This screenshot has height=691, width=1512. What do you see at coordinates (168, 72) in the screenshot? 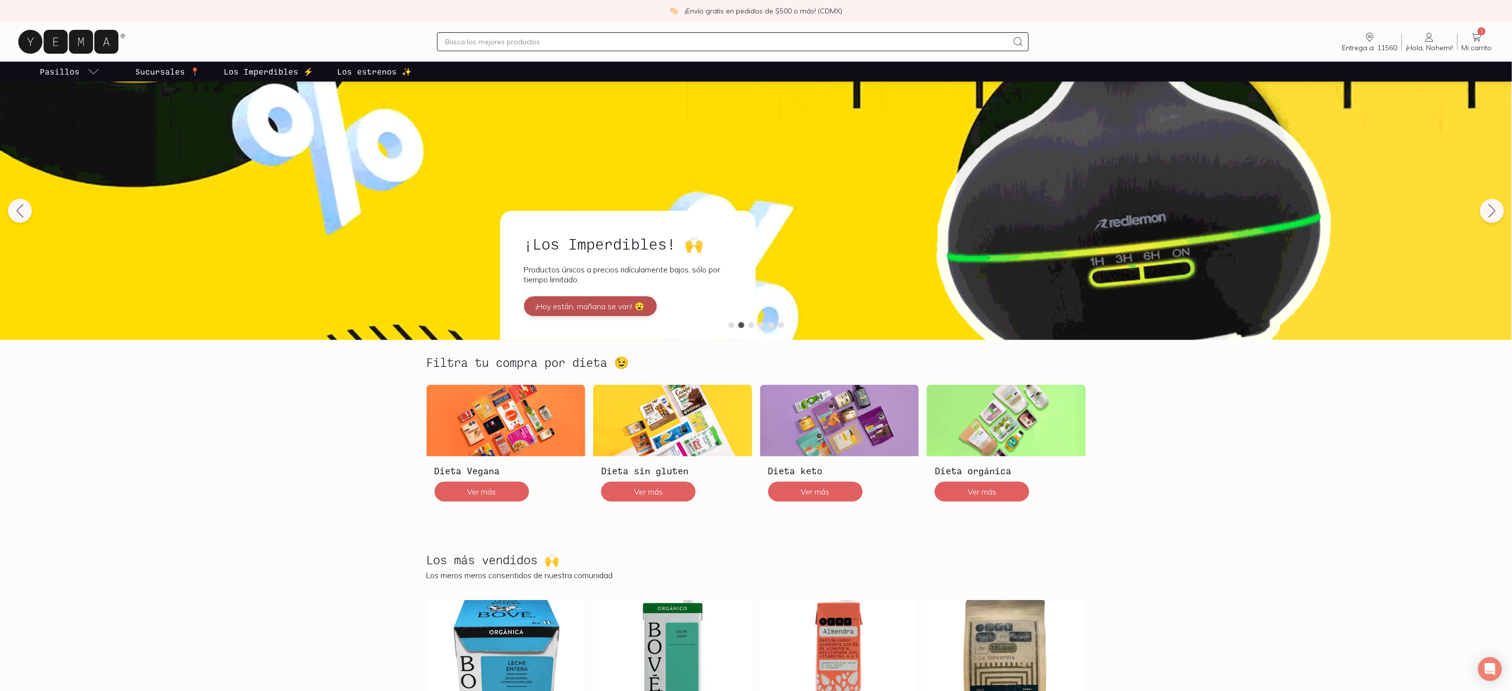
I see `p: Sucursales 📍` at bounding box center [168, 72].